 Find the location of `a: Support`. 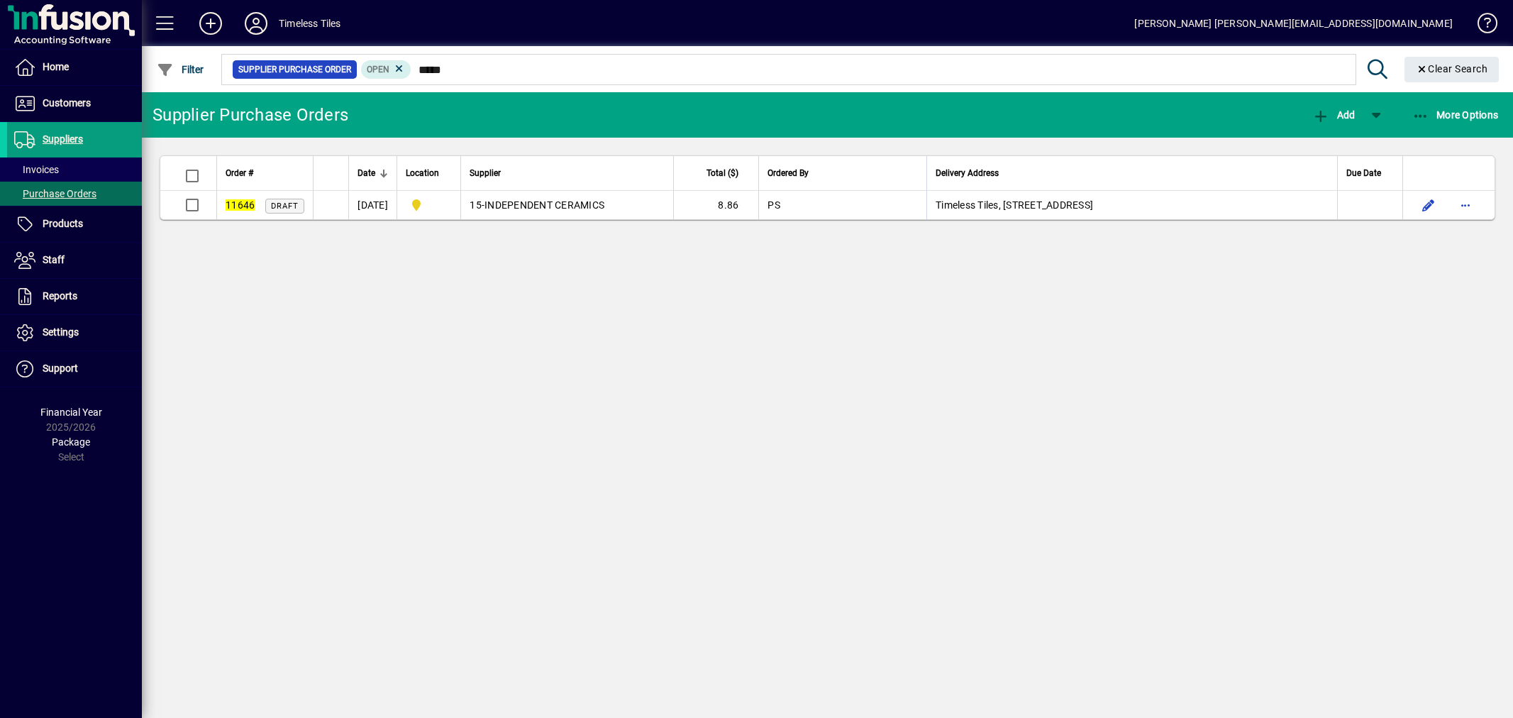

a: Support is located at coordinates (74, 369).